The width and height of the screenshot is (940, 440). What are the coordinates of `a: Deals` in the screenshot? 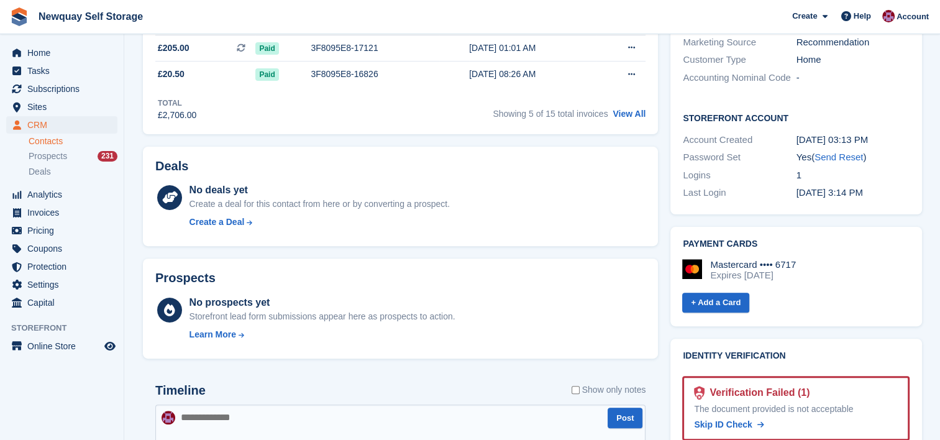 It's located at (73, 172).